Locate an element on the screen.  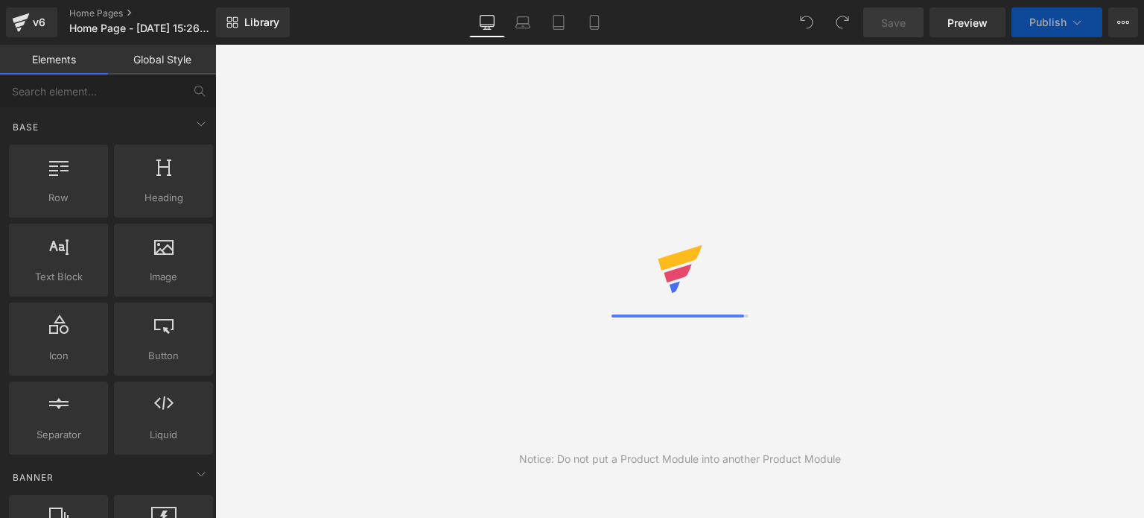
span: Text Block is located at coordinates (58, 276).